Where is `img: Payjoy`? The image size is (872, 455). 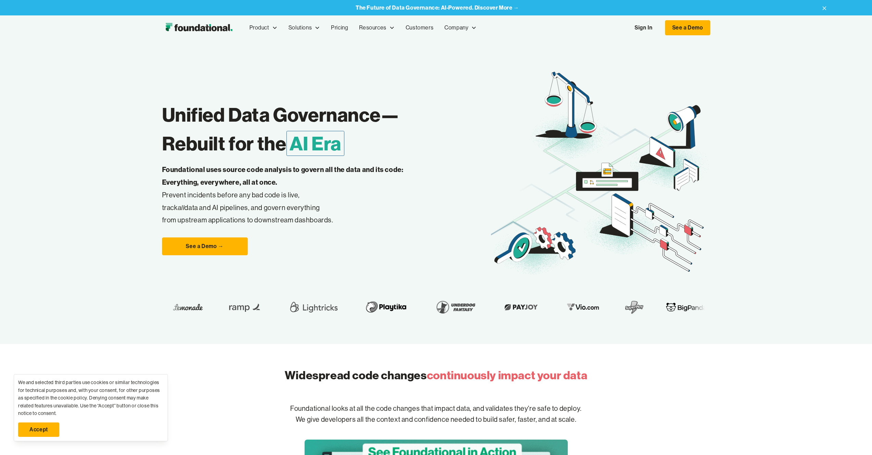 img: Payjoy is located at coordinates (521, 307).